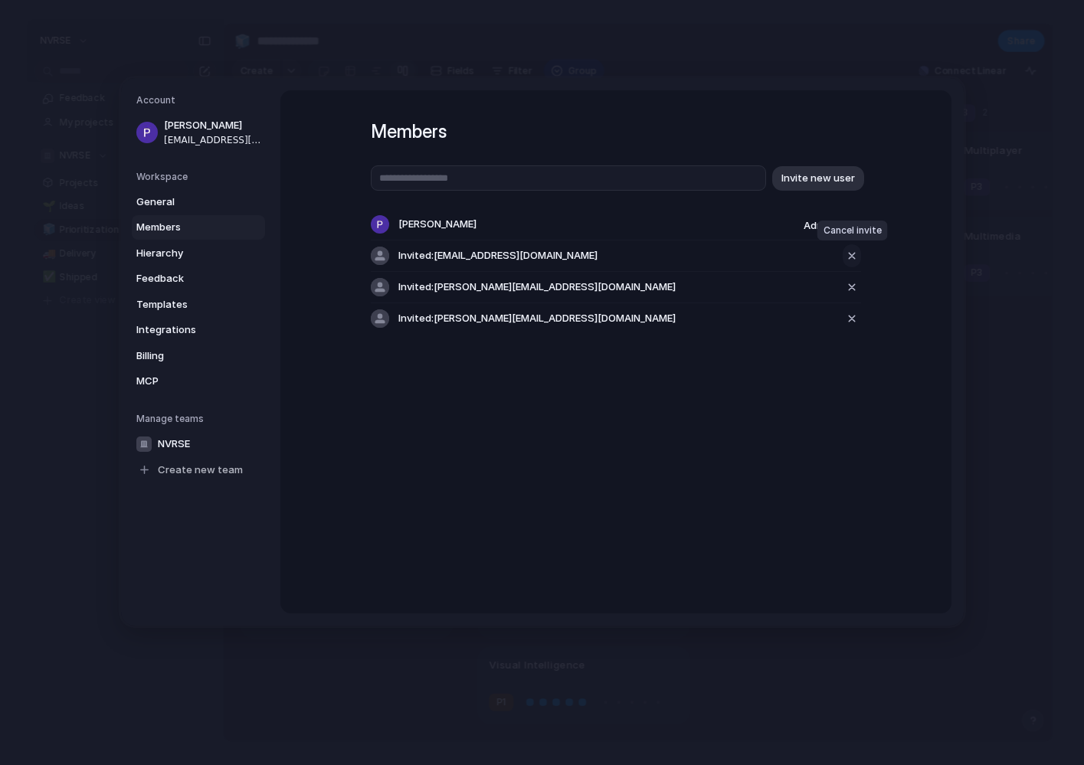 This screenshot has height=765, width=1084. What do you see at coordinates (185, 305) in the screenshot?
I see `span: Templates` at bounding box center [185, 305].